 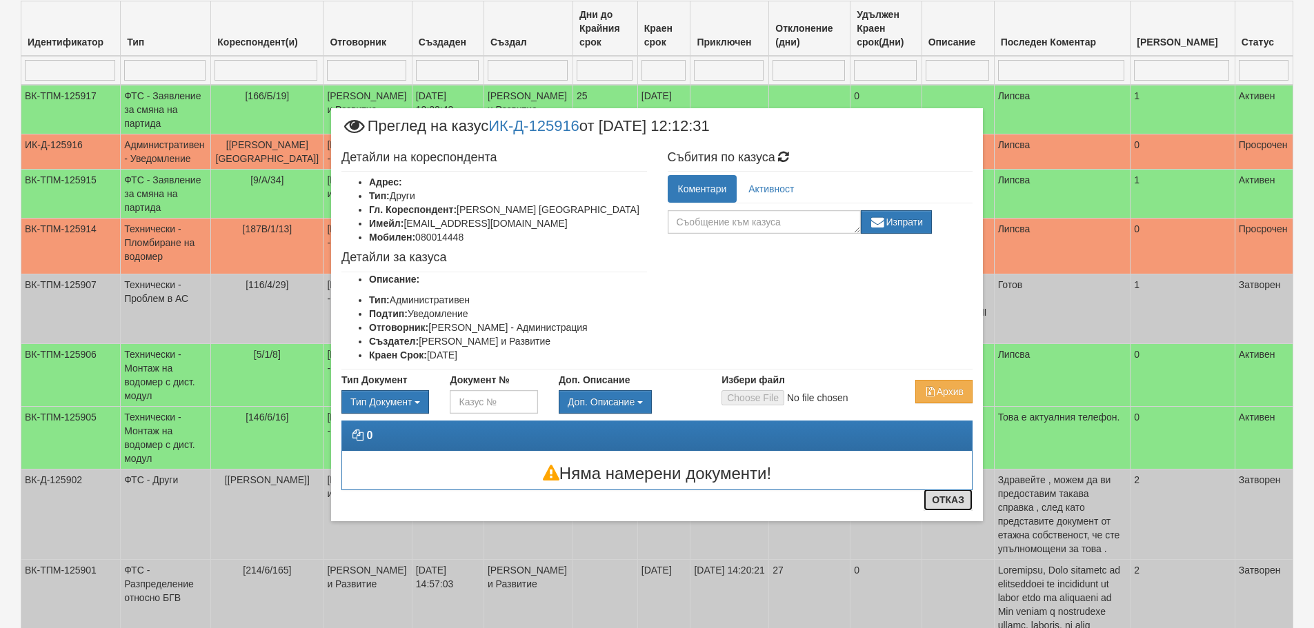 I want to click on li: Уведомление, so click(x=508, y=314).